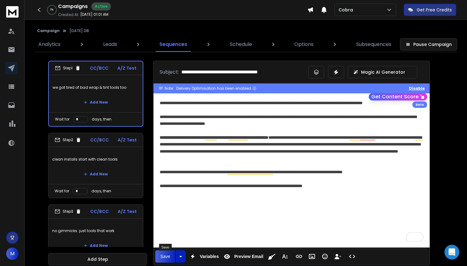 This screenshot has height=266, width=467. Describe the element at coordinates (382, 72) in the screenshot. I see `button: Magic AI Generator` at that location.